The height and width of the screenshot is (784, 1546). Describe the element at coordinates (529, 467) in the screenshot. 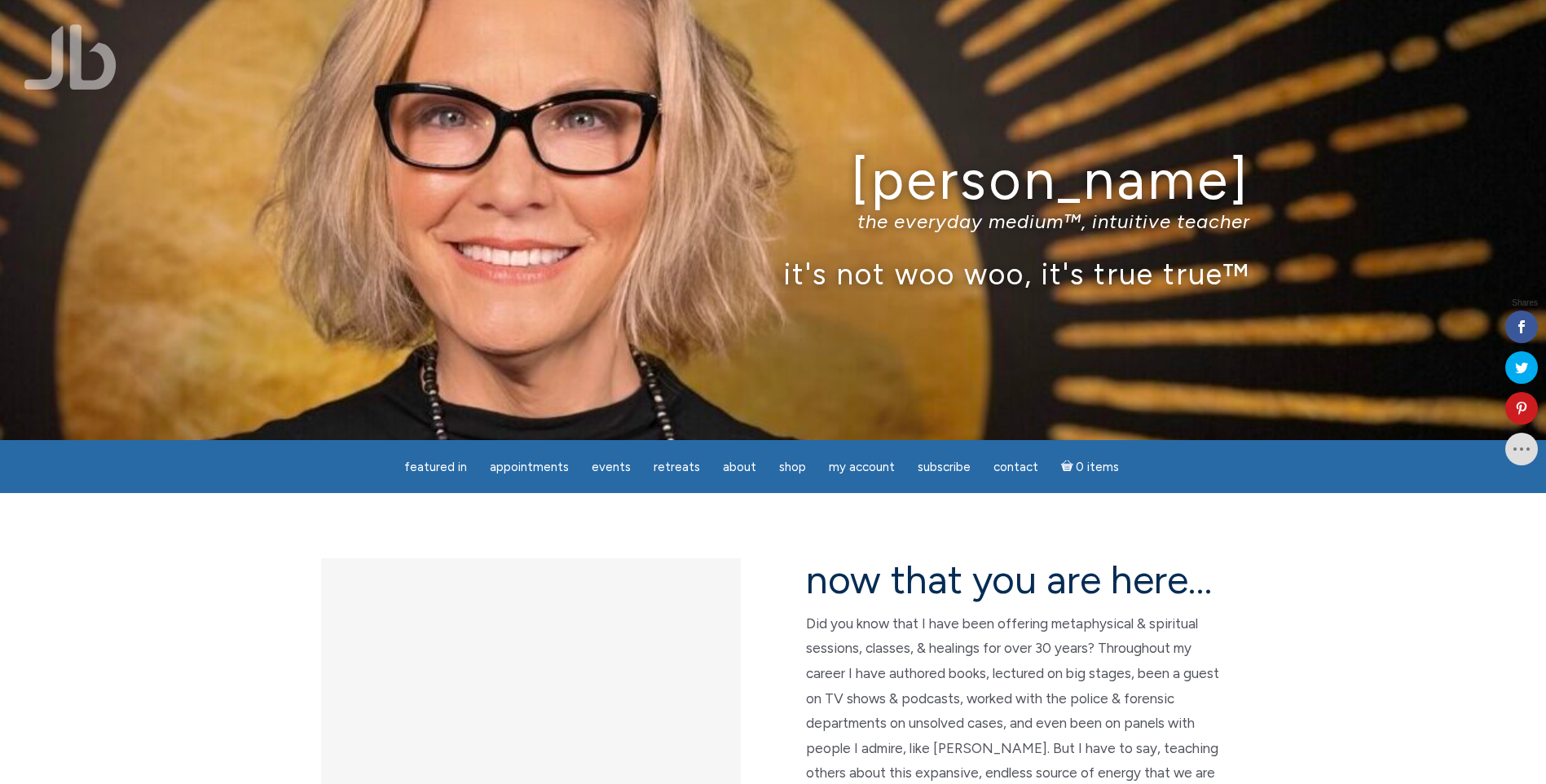

I see `a: Appointments` at that location.